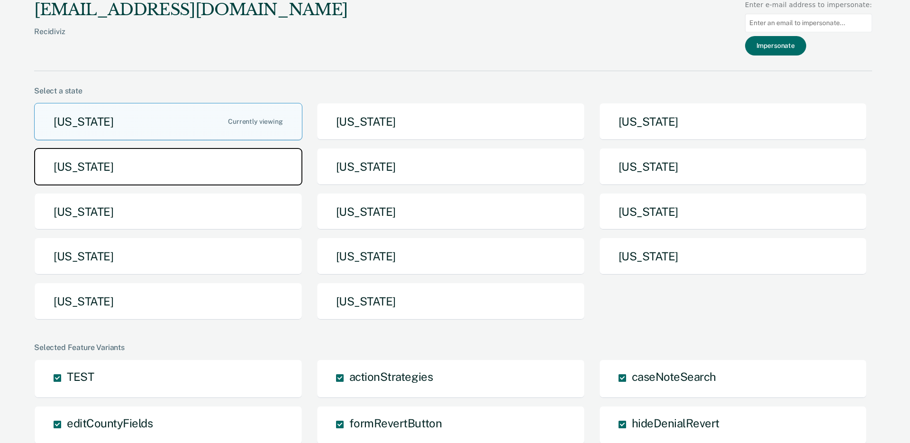  Describe the element at coordinates (676, 423) in the screenshot. I see `span: hideDenialRevert` at that location.